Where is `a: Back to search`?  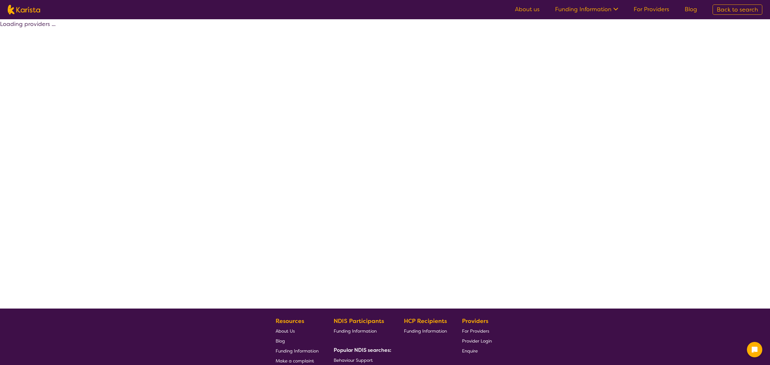
a: Back to search is located at coordinates (737, 10).